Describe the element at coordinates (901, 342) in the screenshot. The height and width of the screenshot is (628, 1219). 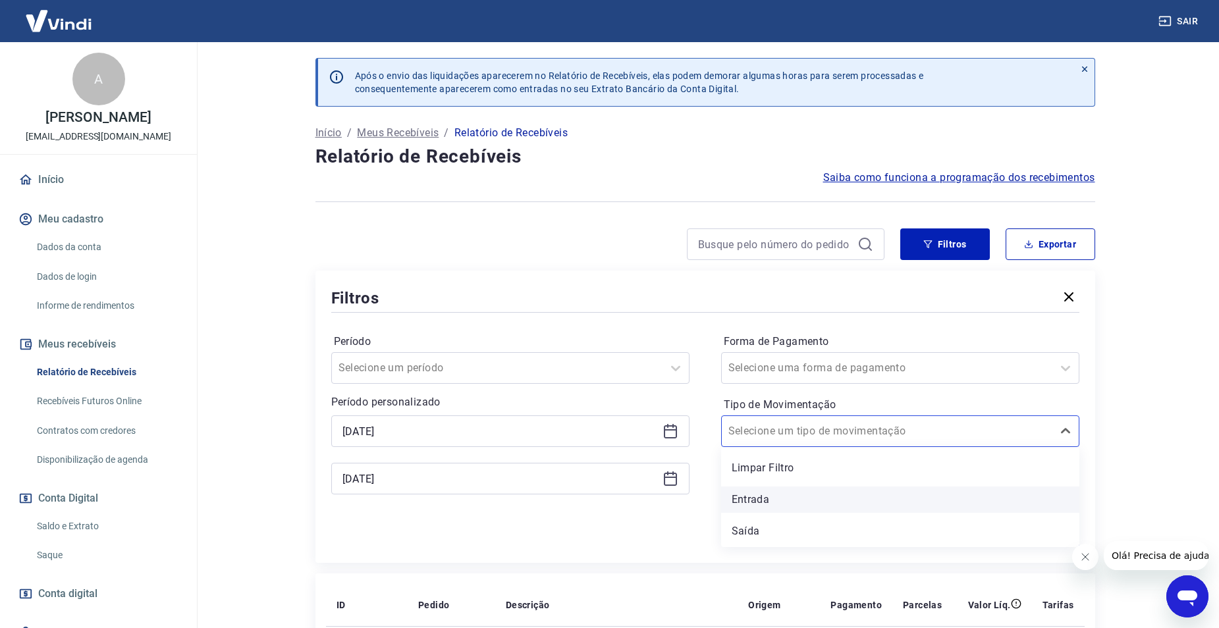
I see `label: Forma de Pagamento` at that location.